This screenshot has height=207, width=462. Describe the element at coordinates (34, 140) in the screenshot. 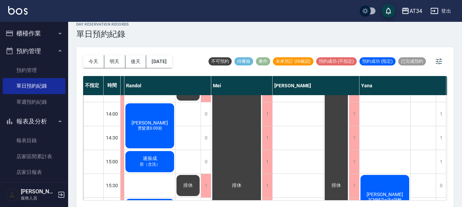

I see `a: 報表目錄` at that location.